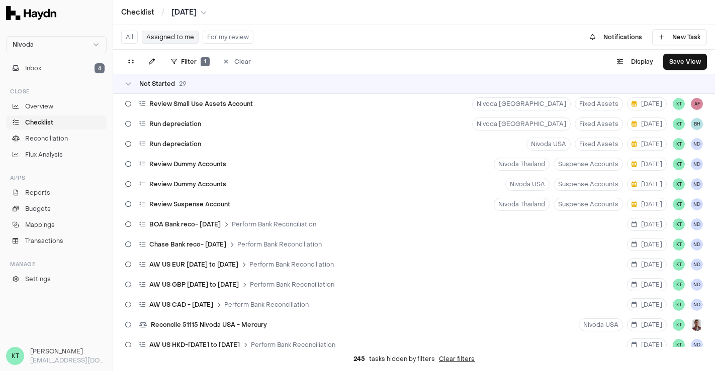 The width and height of the screenshot is (715, 371). What do you see at coordinates (521, 205) in the screenshot?
I see `button: Nivoda Thailand` at bounding box center [521, 205].